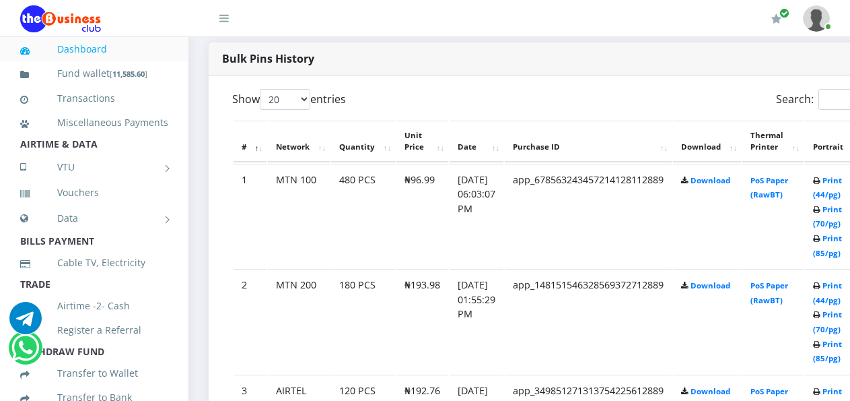  What do you see at coordinates (94, 98) in the screenshot?
I see `a: Transactions` at bounding box center [94, 98].